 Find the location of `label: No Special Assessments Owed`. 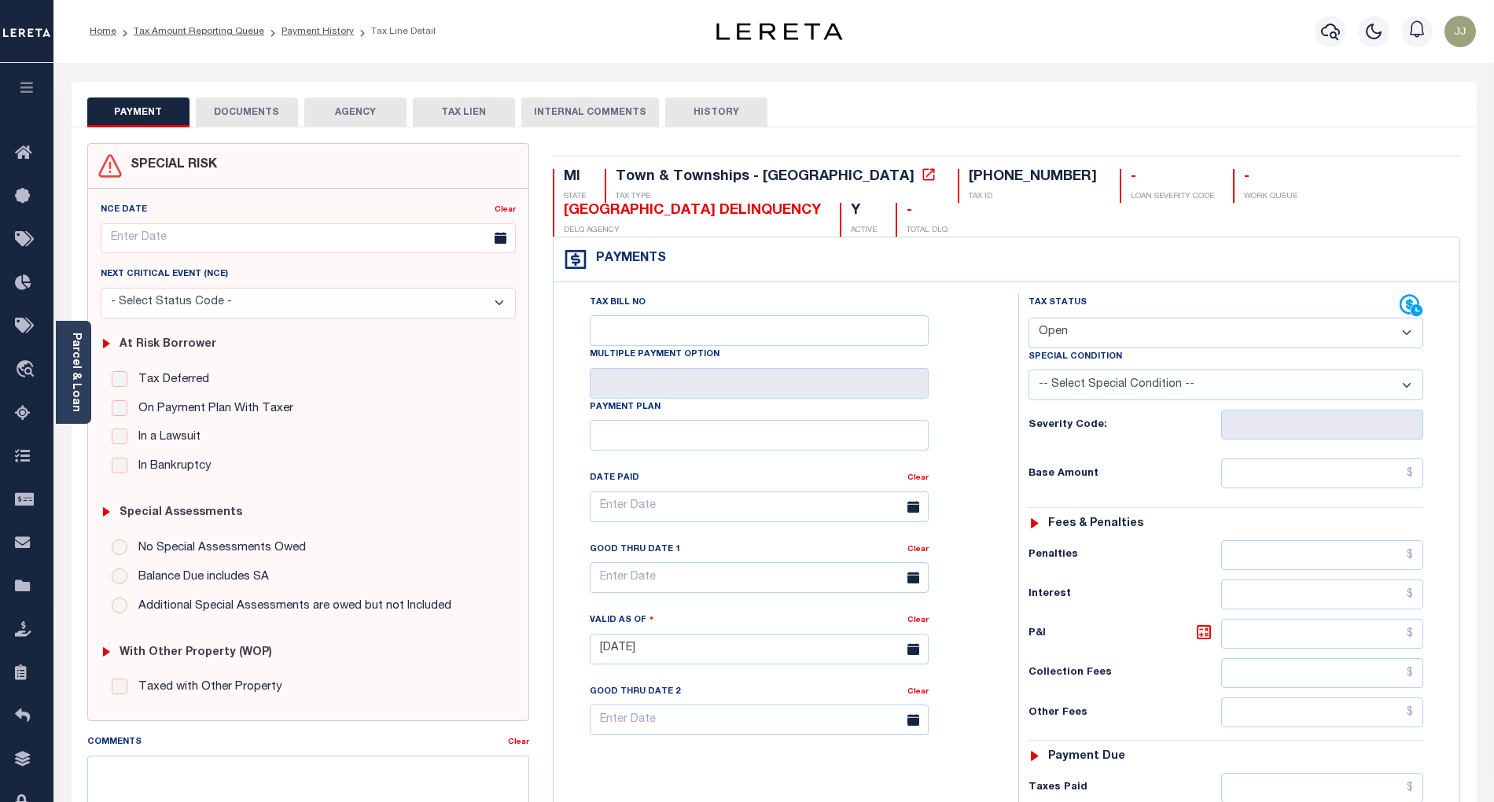

label: No Special Assessments Owed is located at coordinates (218, 548).